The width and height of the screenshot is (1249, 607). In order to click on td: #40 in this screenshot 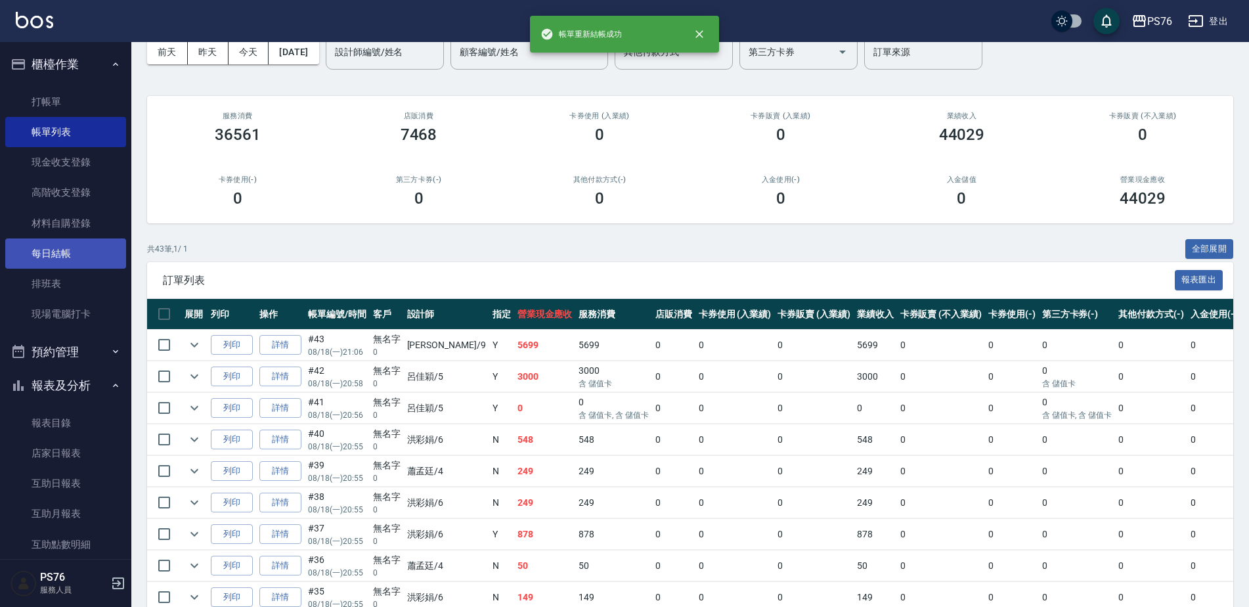, I will do `click(337, 439)`.